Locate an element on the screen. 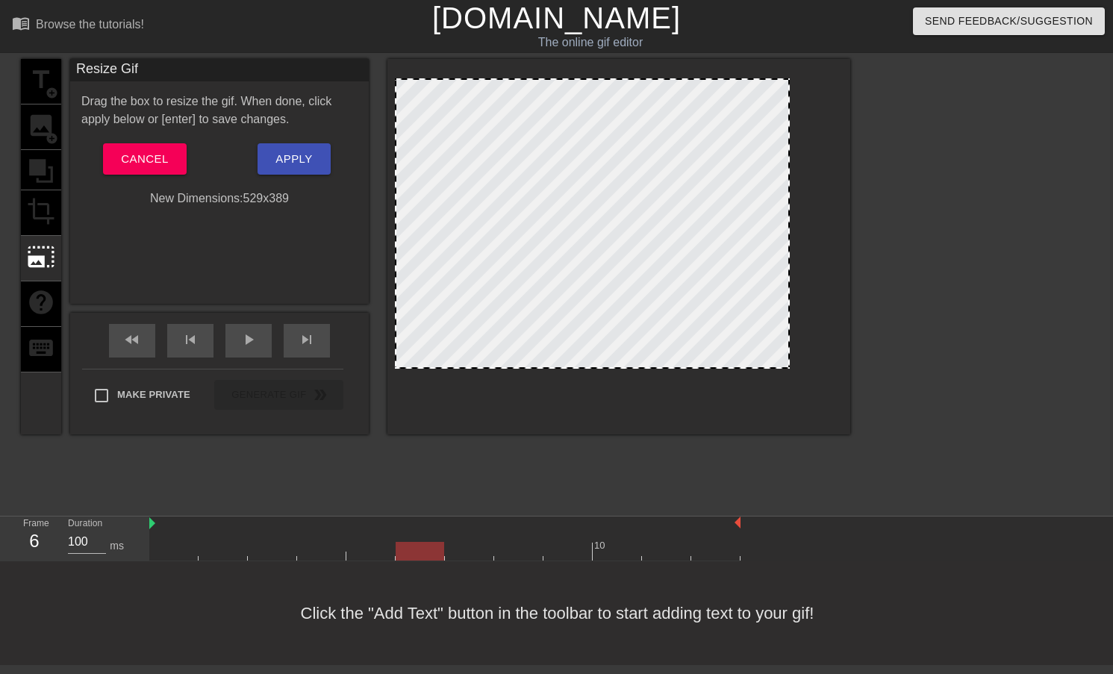 The image size is (1113, 674). span: Apply is located at coordinates (293, 159).